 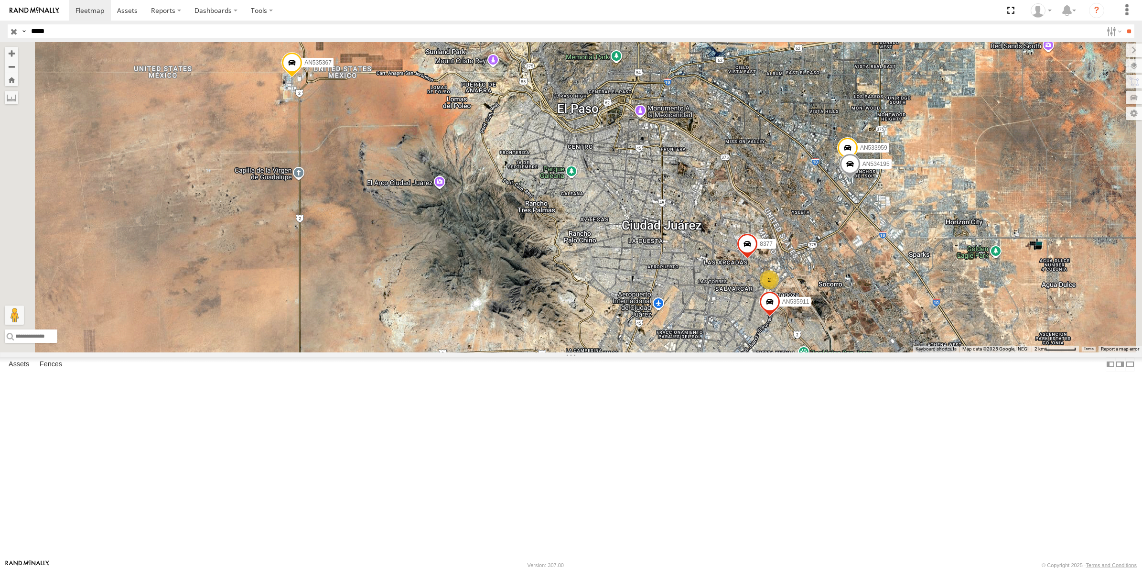 What do you see at coordinates (318, 63) in the screenshot?
I see `span: AN535367` at bounding box center [318, 63].